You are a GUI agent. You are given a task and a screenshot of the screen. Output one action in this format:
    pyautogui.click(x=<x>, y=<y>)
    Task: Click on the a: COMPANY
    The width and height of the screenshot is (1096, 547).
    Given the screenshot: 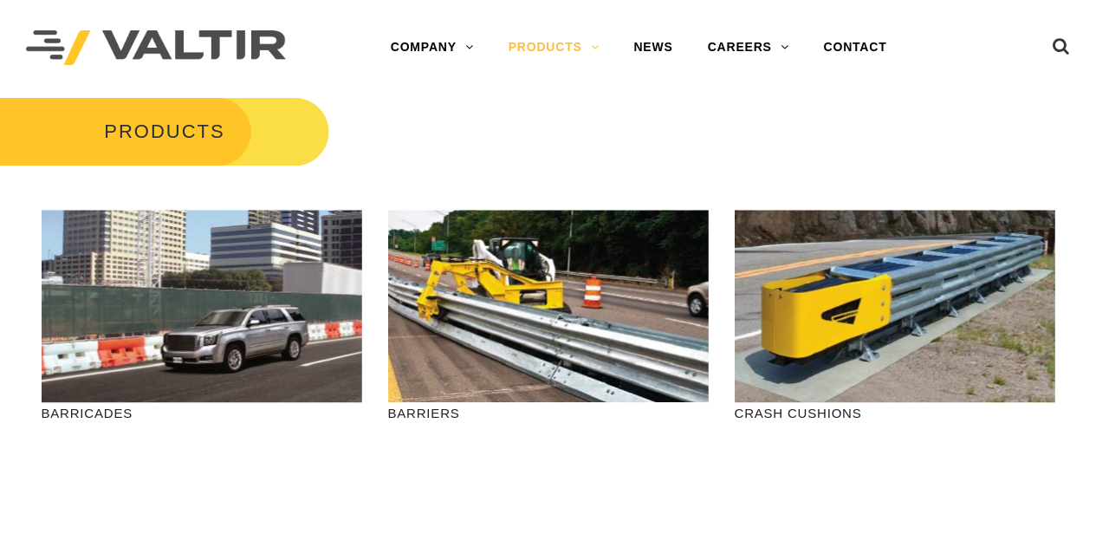 What is the action you would take?
    pyautogui.click(x=432, y=48)
    